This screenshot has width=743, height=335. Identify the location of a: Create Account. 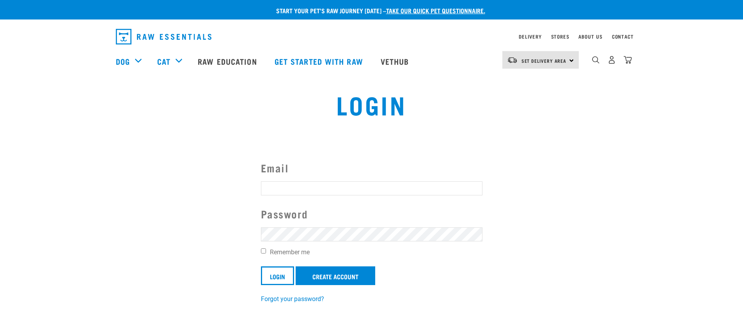
(335, 276).